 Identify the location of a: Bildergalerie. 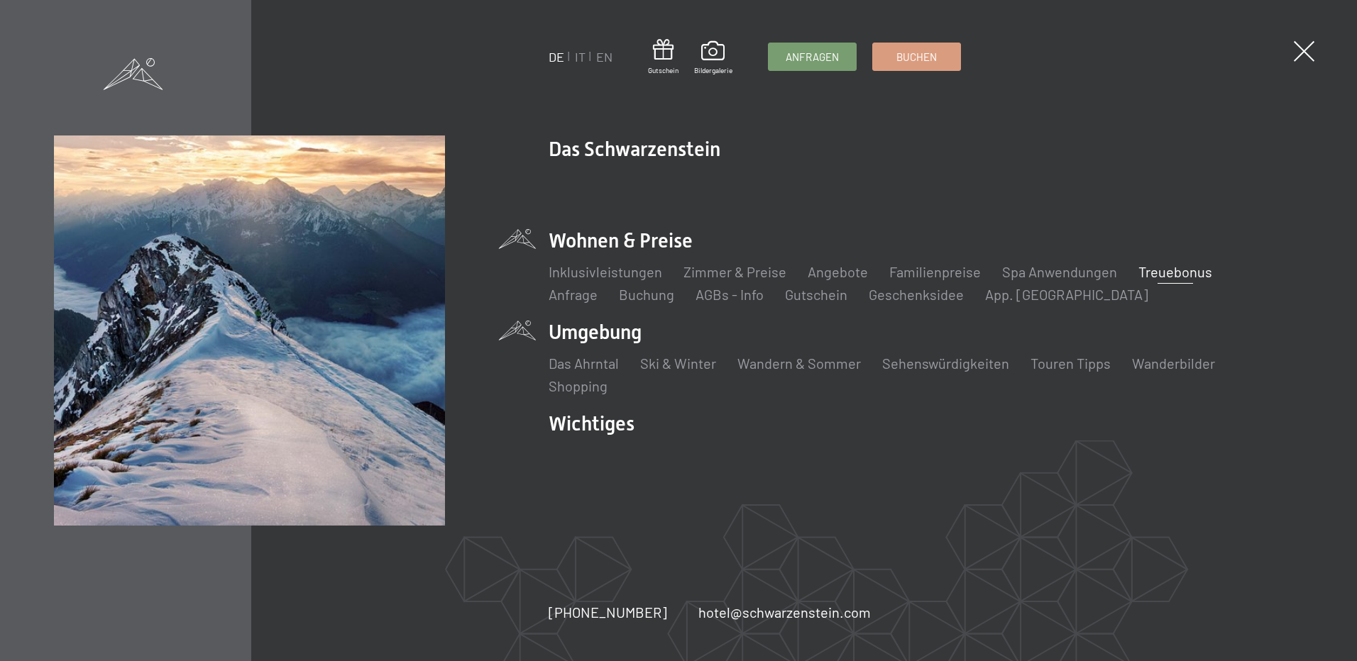
(713, 58).